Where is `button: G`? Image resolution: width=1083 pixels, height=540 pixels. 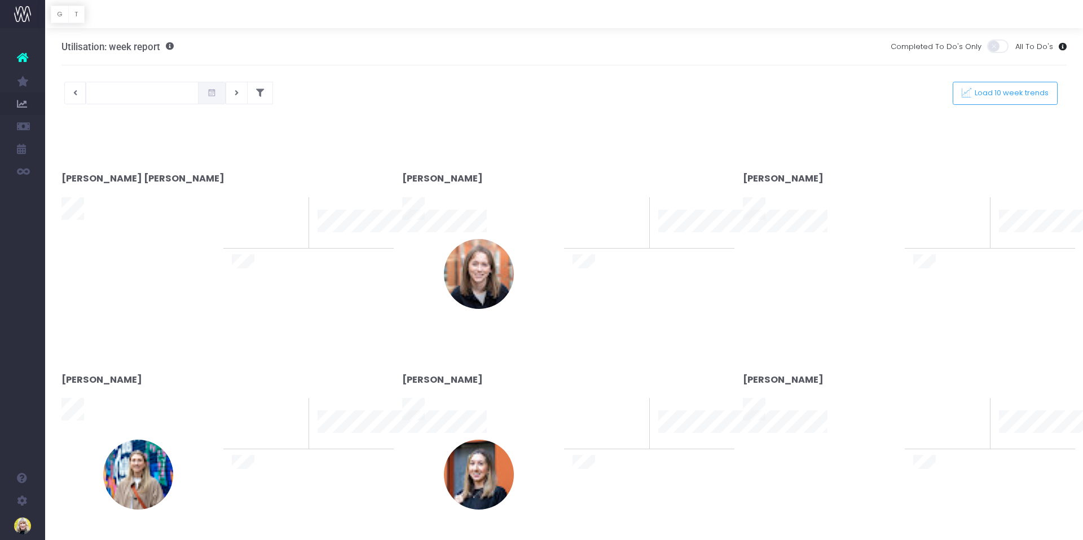
button: G is located at coordinates (60, 14).